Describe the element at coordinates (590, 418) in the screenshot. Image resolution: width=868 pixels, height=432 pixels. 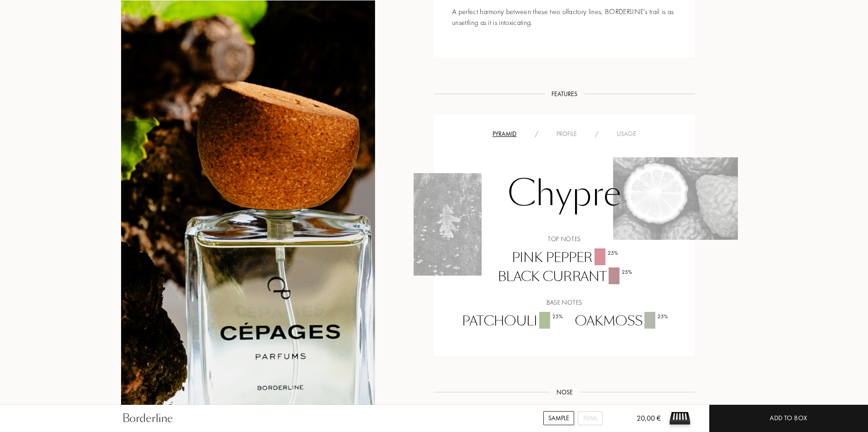
I see `div: 50mL` at that location.